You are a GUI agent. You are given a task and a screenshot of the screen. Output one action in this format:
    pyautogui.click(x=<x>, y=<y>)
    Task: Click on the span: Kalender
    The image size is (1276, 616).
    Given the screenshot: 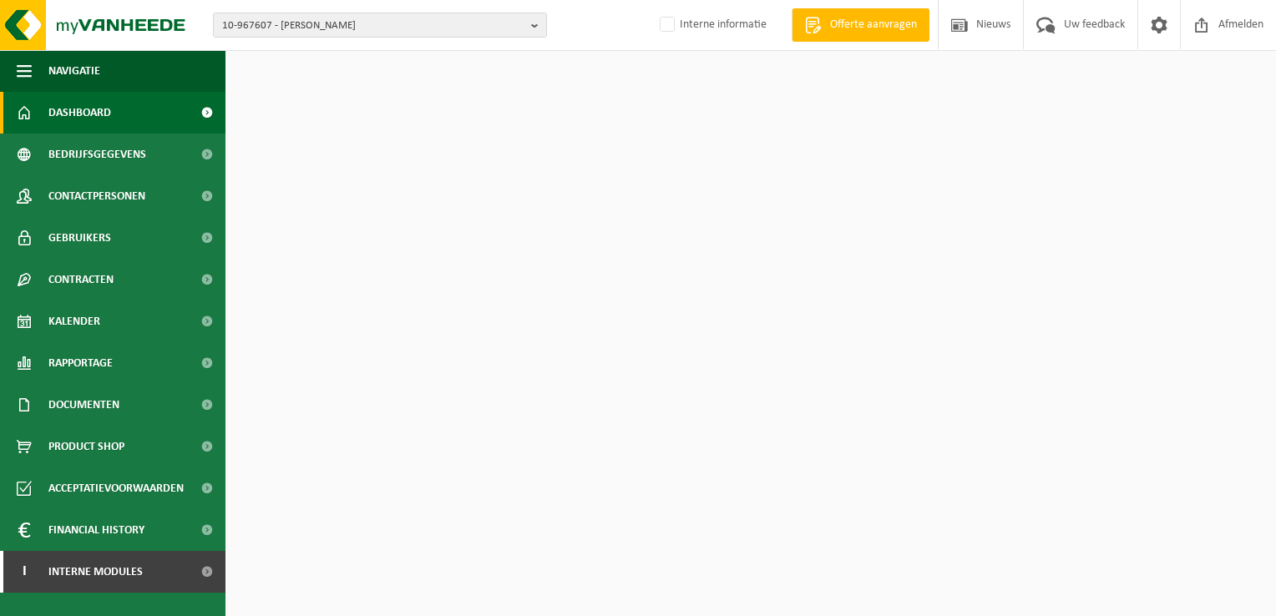 What is the action you would take?
    pyautogui.click(x=74, y=322)
    